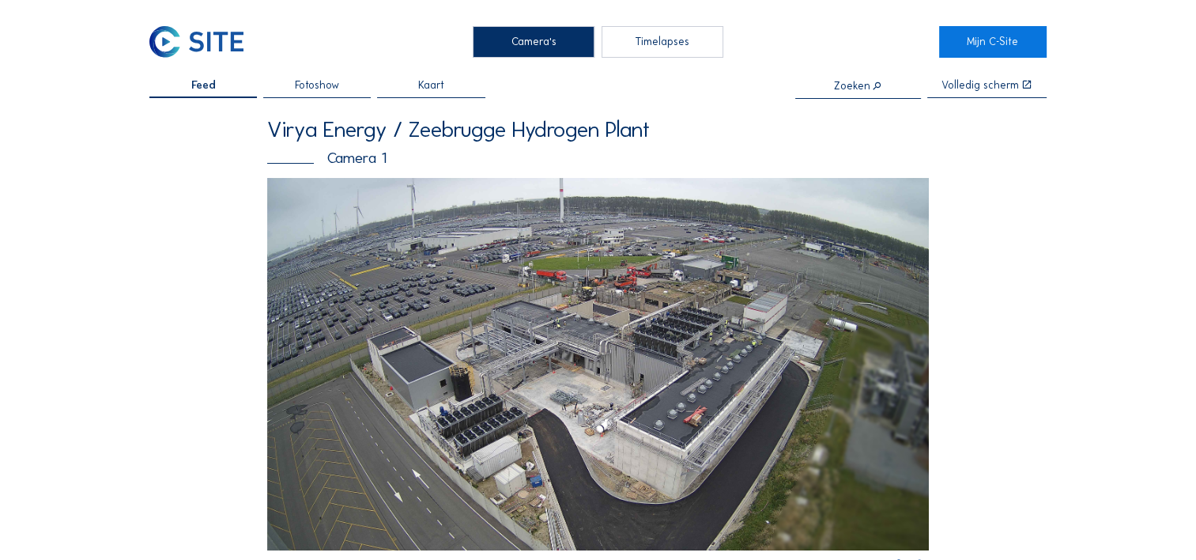 The width and height of the screenshot is (1196, 560). What do you see at coordinates (598, 364) in the screenshot?
I see `img: Image` at bounding box center [598, 364].